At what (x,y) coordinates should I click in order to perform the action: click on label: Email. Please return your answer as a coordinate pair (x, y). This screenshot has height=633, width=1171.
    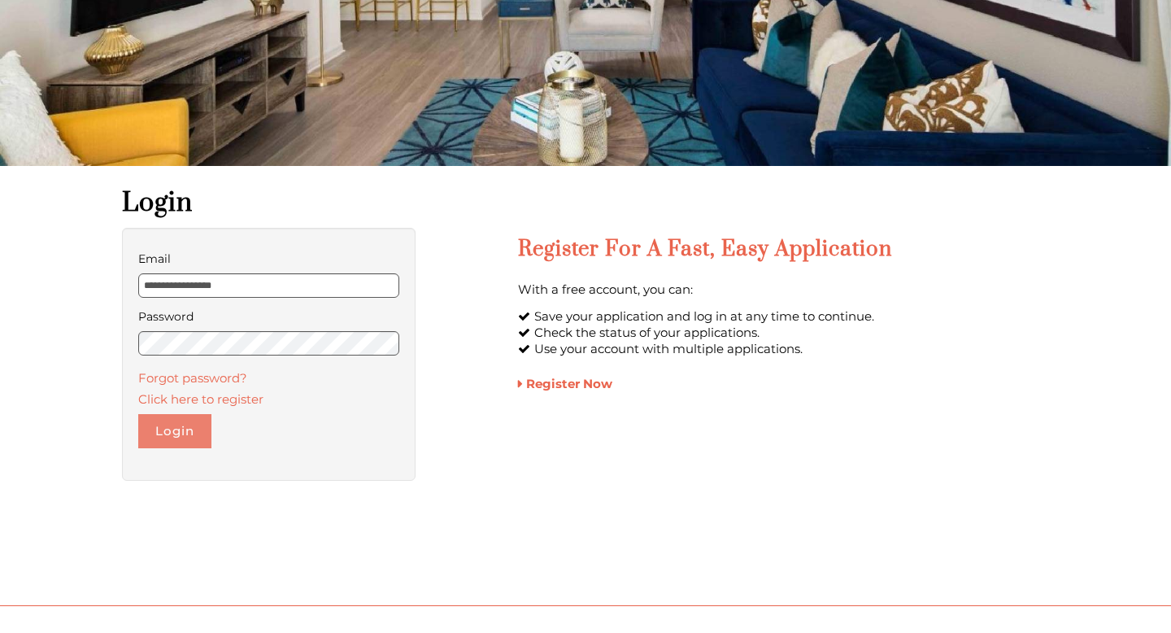
    Looking at the image, I should click on (268, 259).